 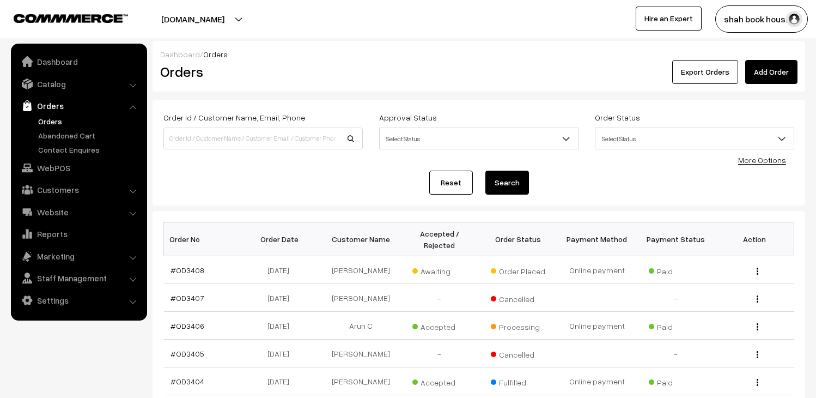 What do you see at coordinates (187, 353) in the screenshot?
I see `a: #OD3405` at bounding box center [187, 353].